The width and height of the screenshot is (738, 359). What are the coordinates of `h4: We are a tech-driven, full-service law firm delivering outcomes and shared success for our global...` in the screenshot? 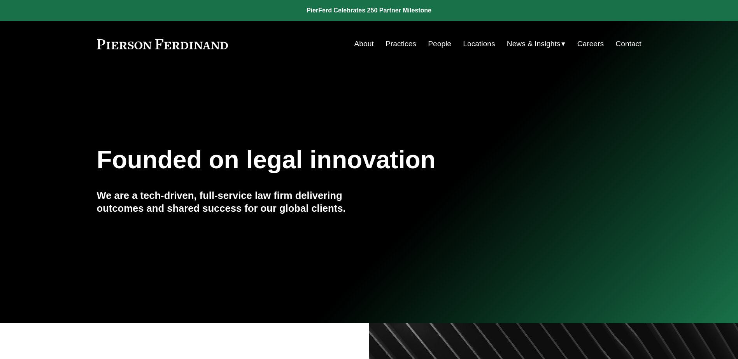 It's located at (233, 202).